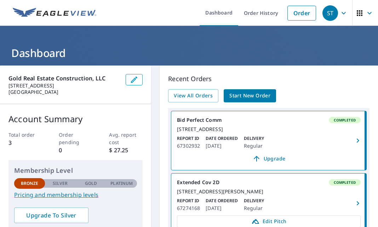 This screenshot has width=378, height=227. Describe the element at coordinates (188, 208) in the screenshot. I see `p: 67274168` at that location.